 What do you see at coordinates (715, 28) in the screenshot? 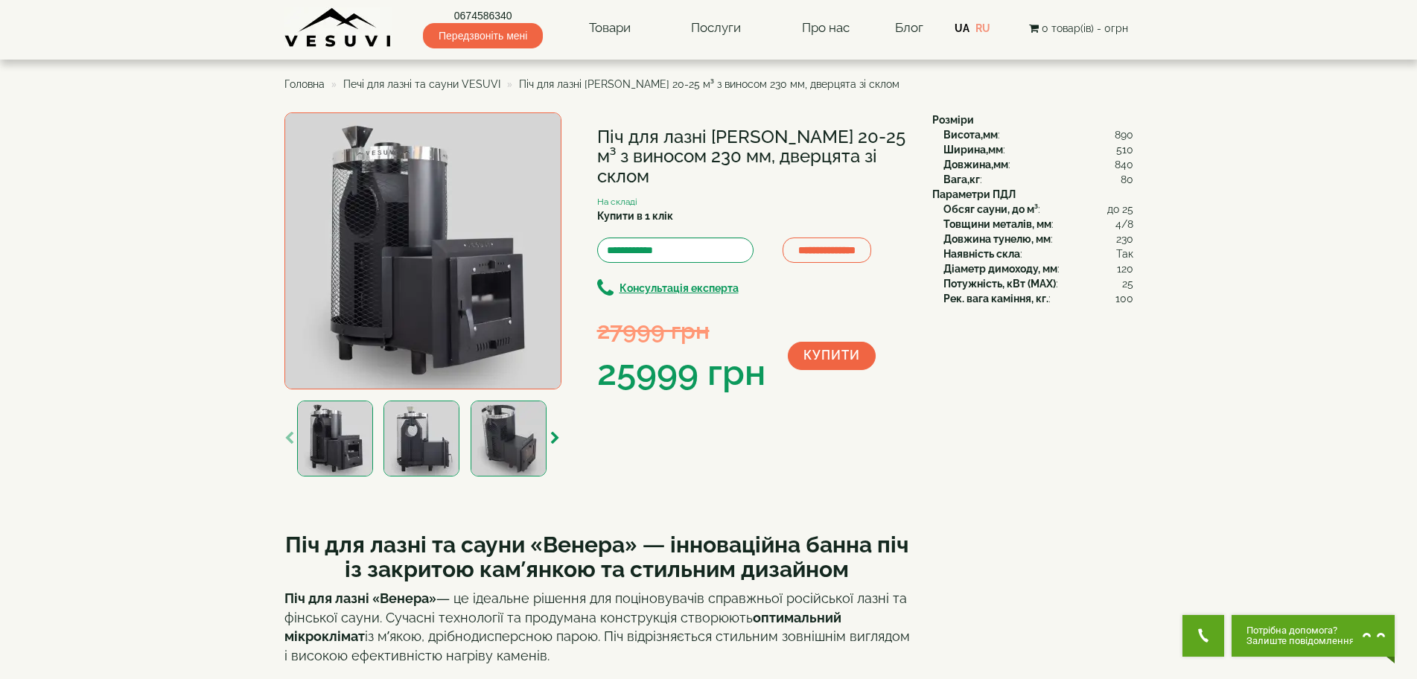
I see `a: Послуги` at bounding box center [715, 28].